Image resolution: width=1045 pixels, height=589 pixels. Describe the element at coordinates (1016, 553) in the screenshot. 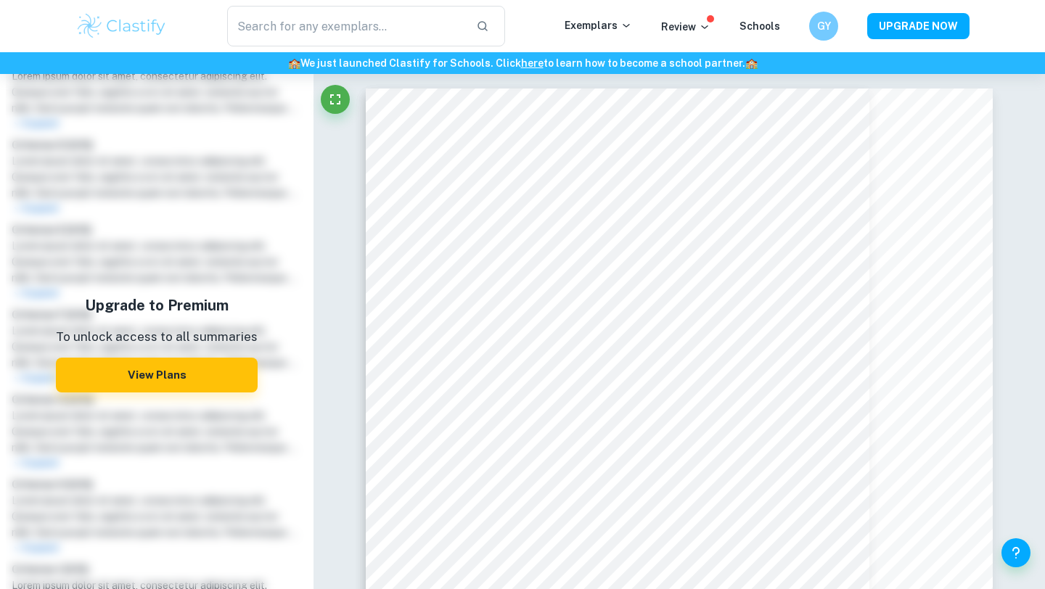

I see `button: Help and Feedback` at that location.